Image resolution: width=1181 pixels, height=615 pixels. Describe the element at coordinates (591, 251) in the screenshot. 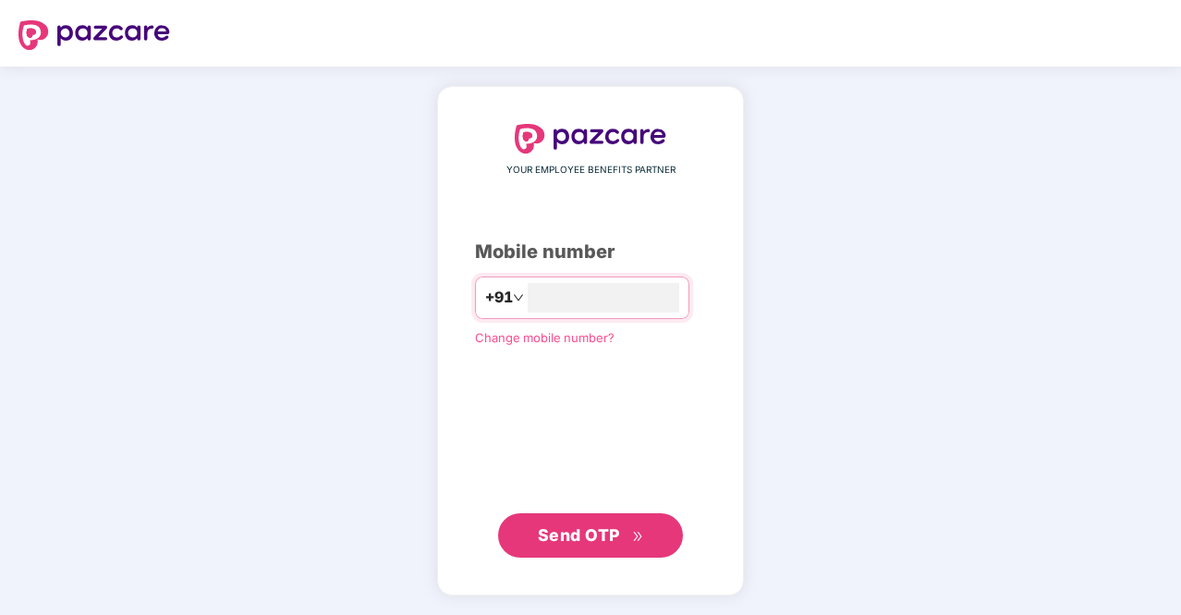

I see `div: Mobile number` at that location.